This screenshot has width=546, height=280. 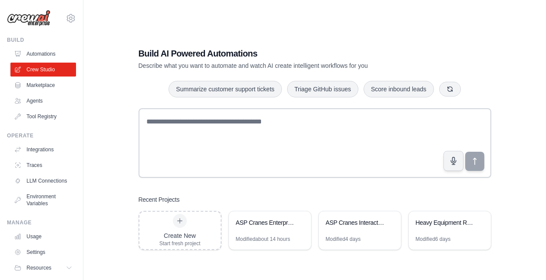 I want to click on h3: Recent Projects, so click(x=159, y=199).